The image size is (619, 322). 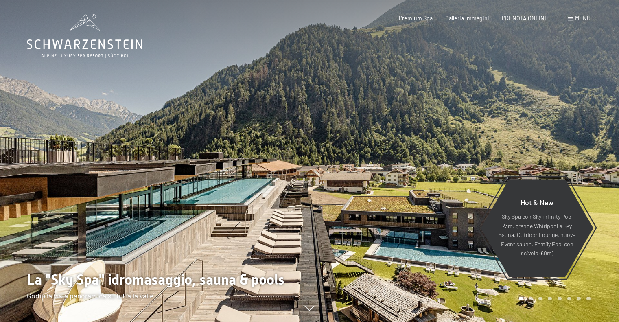 What do you see at coordinates (525, 18) in the screenshot?
I see `a: PRENOTA ONLINE` at bounding box center [525, 18].